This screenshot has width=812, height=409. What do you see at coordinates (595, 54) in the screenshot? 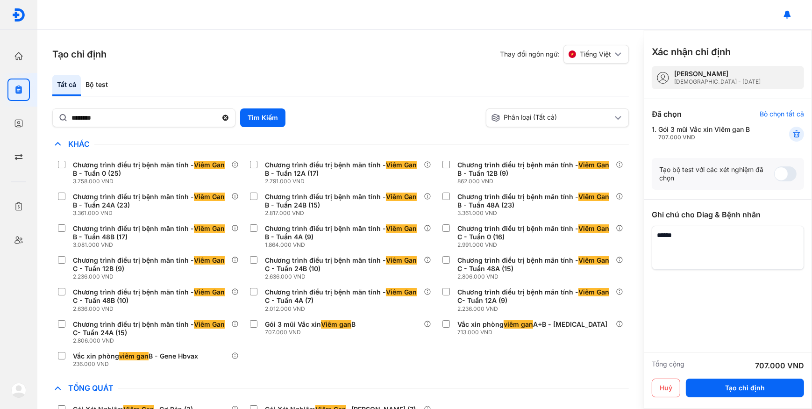
I see `span: Tiếng Việt` at bounding box center [595, 54].